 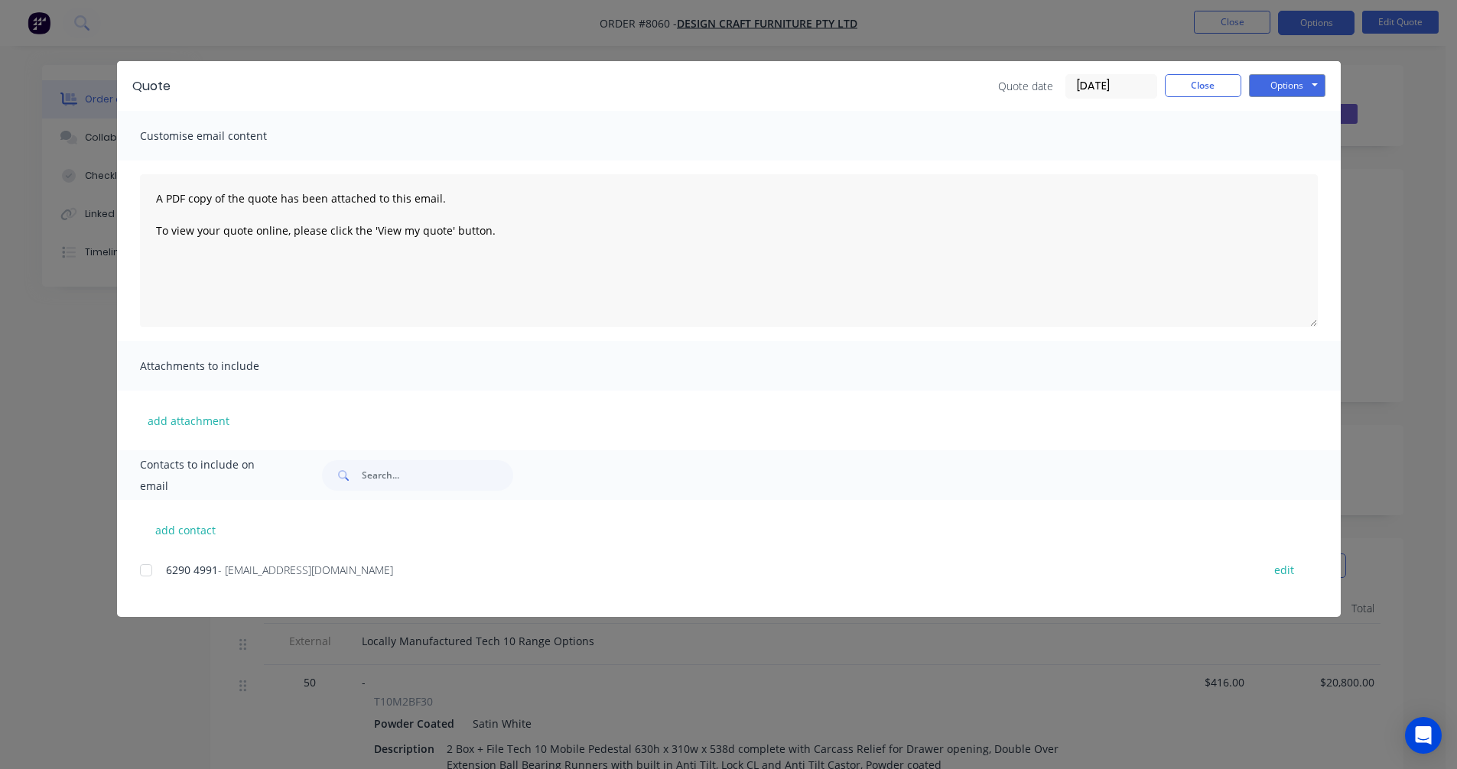 I want to click on div: Quote, so click(x=151, y=86).